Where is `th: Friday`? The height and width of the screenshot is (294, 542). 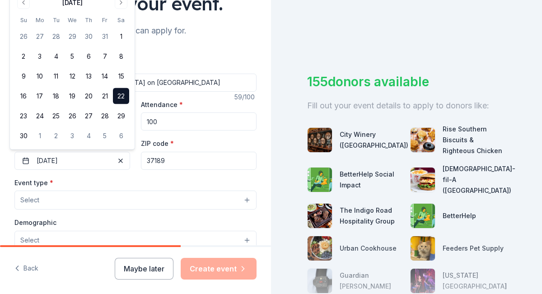
th: Friday is located at coordinates (105, 20).